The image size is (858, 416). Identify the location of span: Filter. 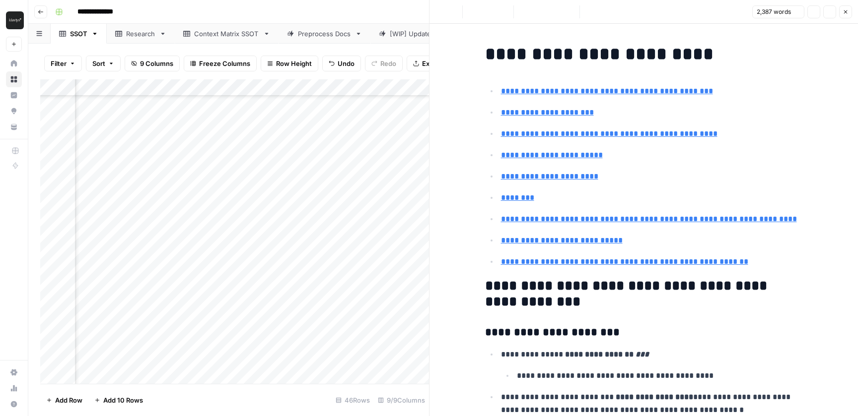
(59, 64).